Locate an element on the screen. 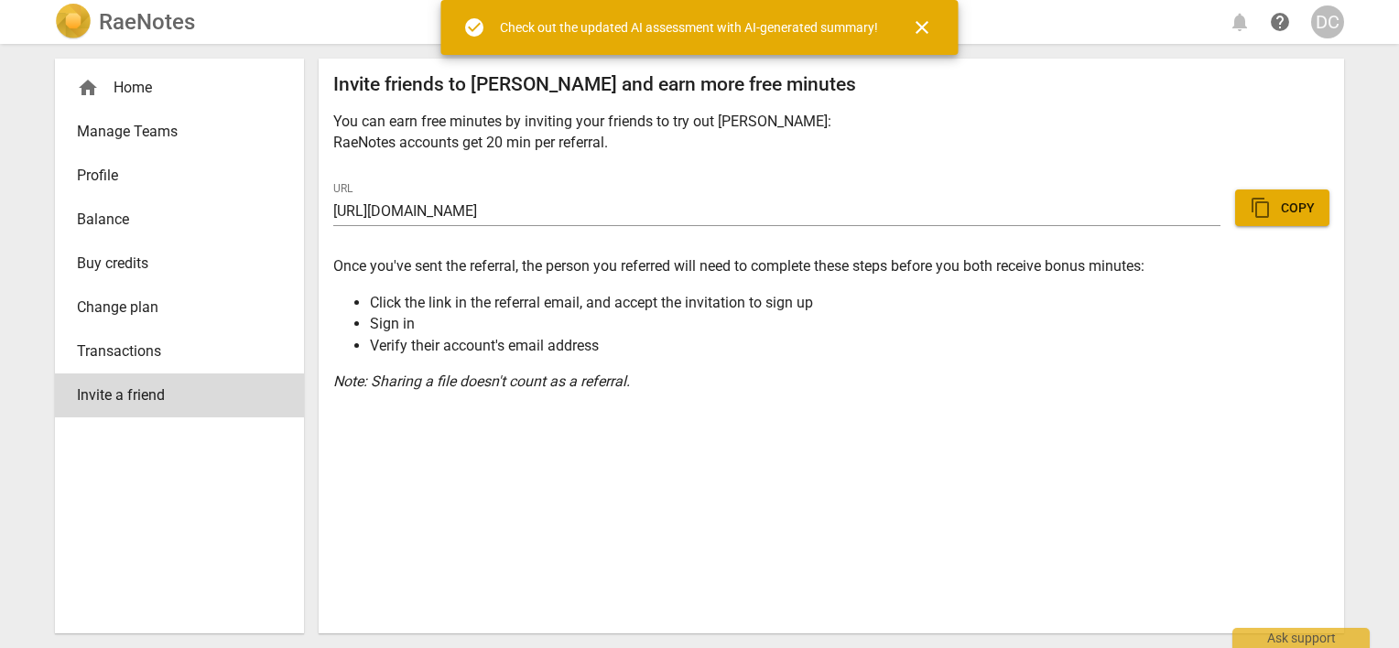 The height and width of the screenshot is (648, 1399). span: home is located at coordinates (88, 88).